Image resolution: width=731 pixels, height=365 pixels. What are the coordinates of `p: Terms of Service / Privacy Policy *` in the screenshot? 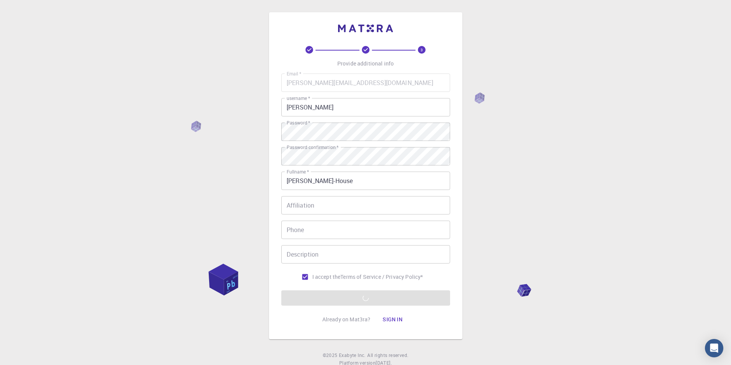 It's located at (381, 277).